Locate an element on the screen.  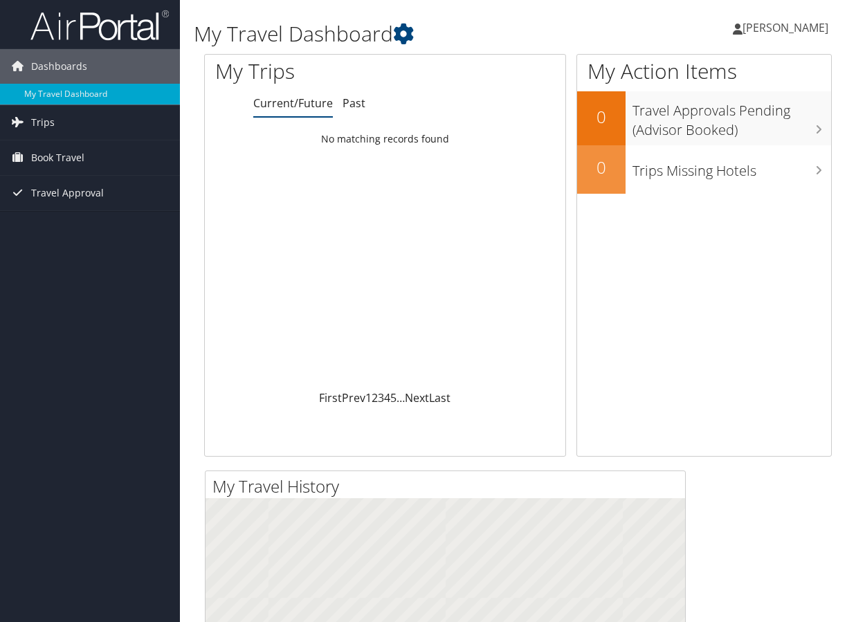
h1: My Trips is located at coordinates (310, 71).